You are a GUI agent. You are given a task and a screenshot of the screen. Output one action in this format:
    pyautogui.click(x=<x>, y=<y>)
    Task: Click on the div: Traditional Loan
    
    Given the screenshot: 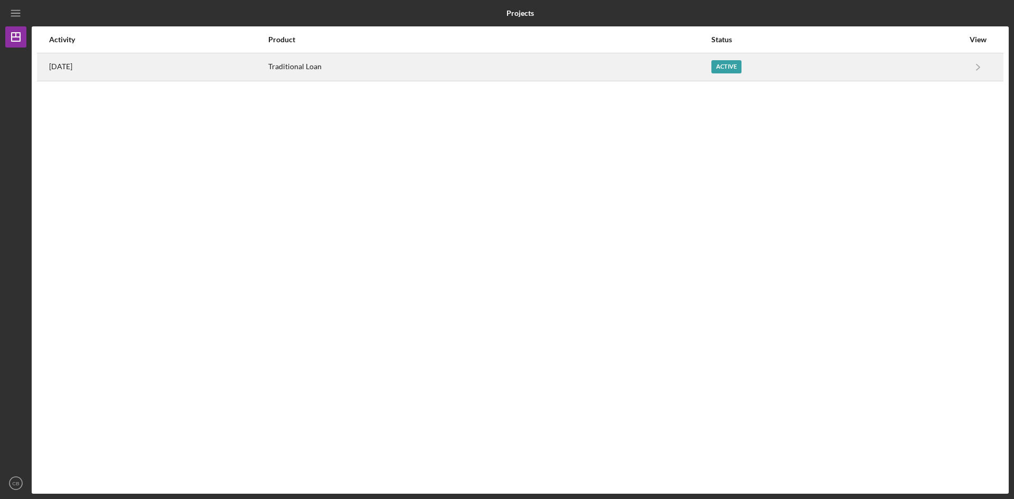 What is the action you would take?
    pyautogui.click(x=489, y=67)
    